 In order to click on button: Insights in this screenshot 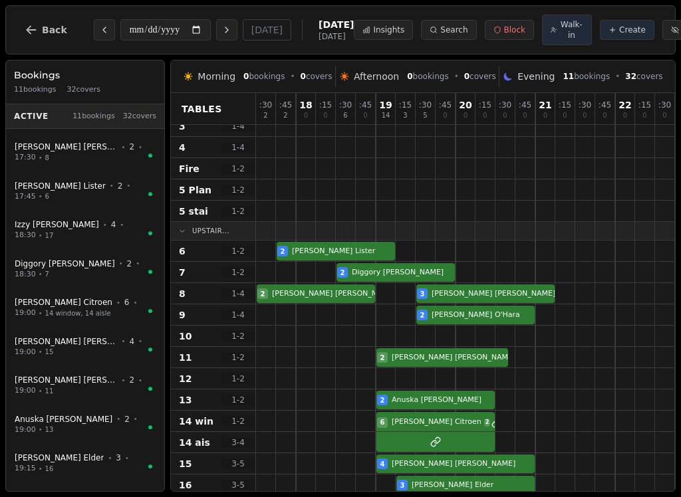, I will do `click(383, 30)`.